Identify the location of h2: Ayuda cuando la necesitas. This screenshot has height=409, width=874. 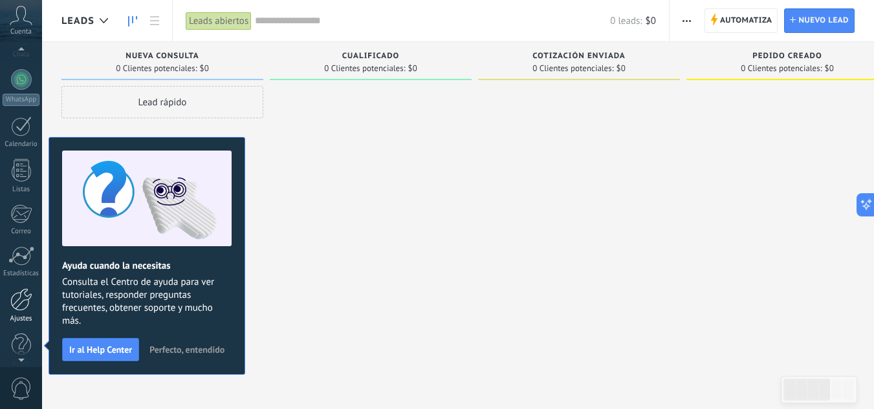
(147, 266).